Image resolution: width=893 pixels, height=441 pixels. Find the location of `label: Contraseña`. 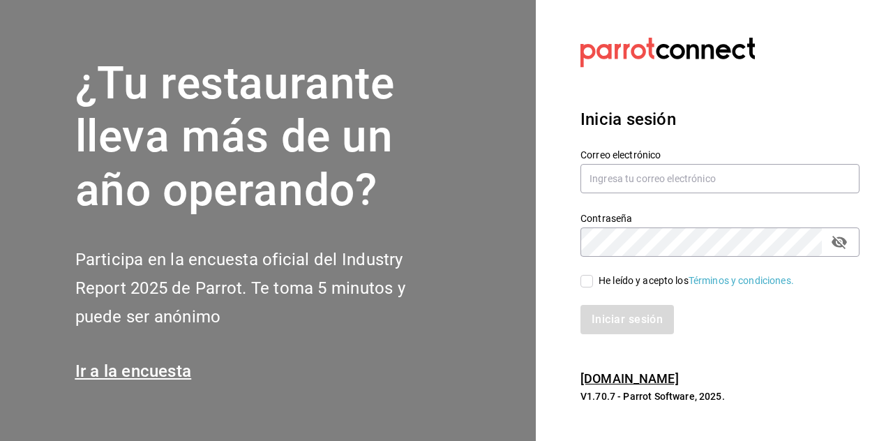

label: Contraseña is located at coordinates (720, 218).